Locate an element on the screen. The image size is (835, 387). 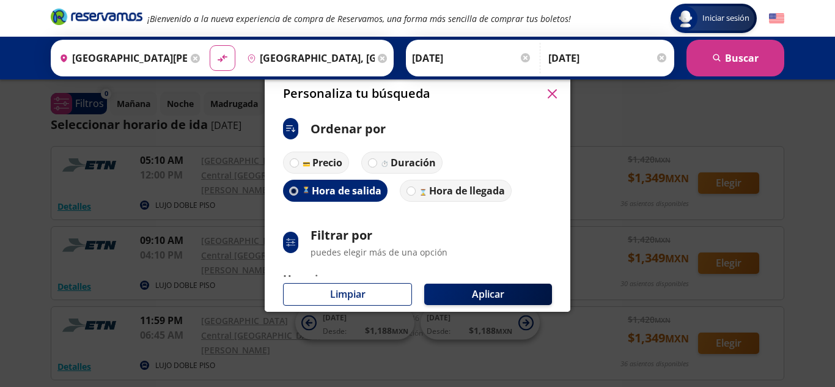
input: Opcional is located at coordinates (608, 58).